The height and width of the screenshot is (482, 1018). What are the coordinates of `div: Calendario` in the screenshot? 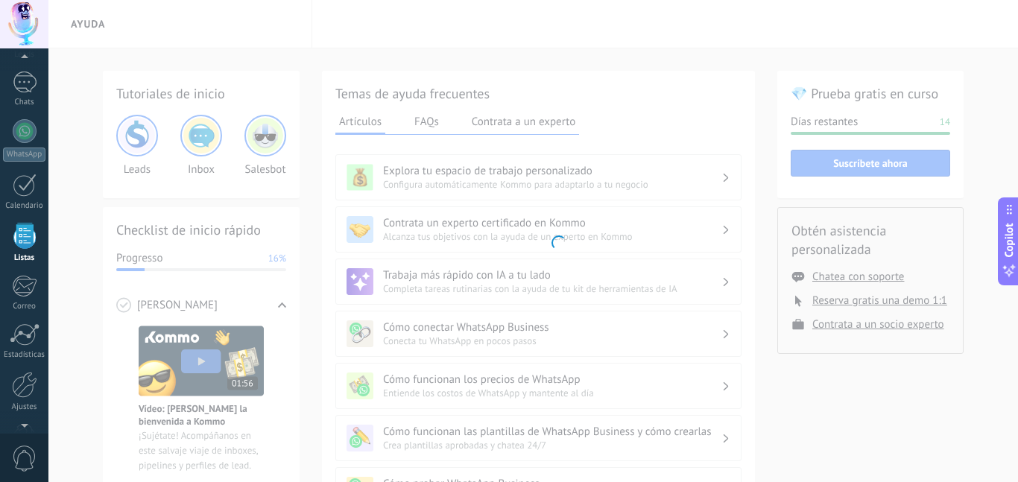 It's located at (25, 206).